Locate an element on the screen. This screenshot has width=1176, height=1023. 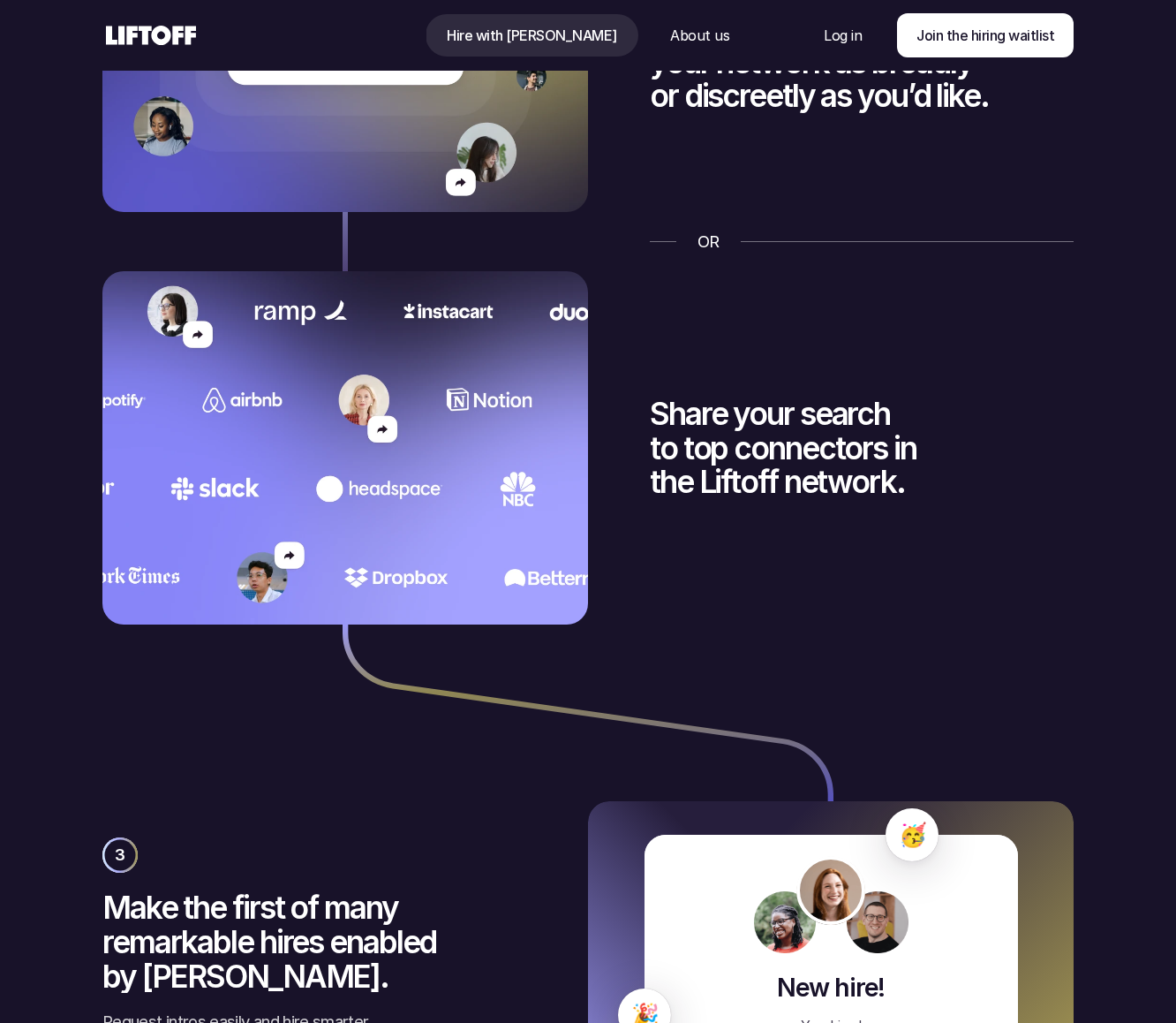
p: Join the hiring waitlist is located at coordinates (986, 35).